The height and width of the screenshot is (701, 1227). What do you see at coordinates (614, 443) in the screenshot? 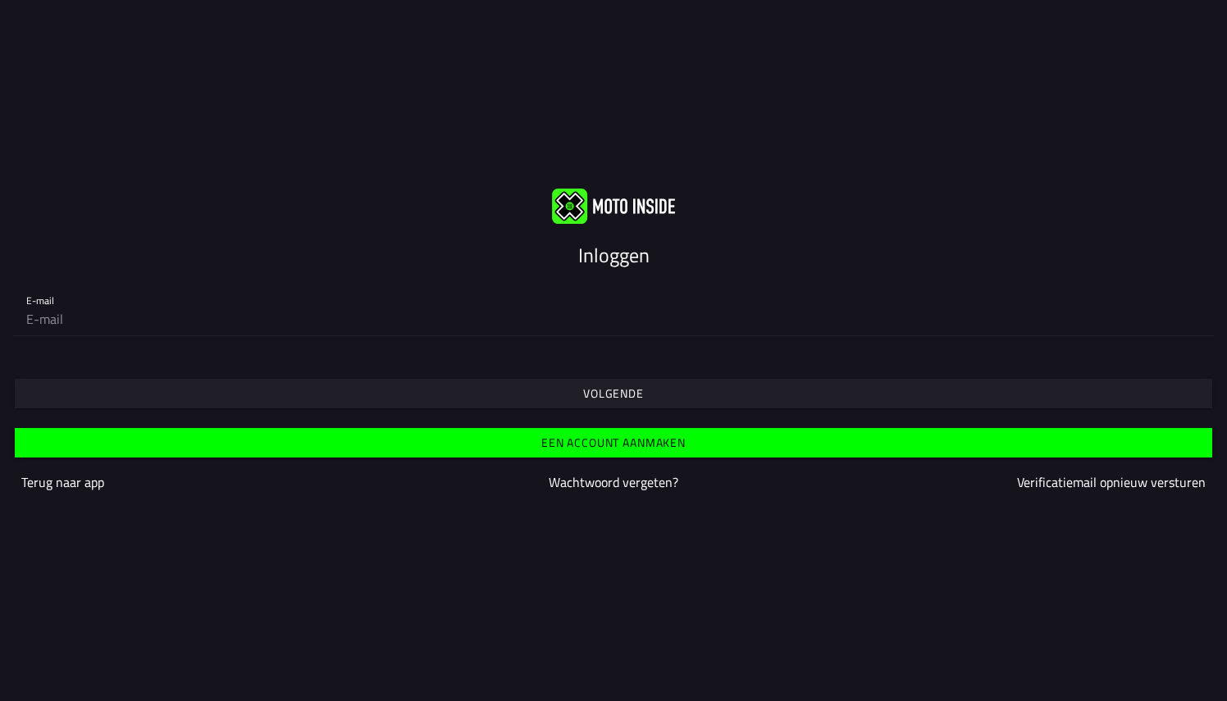
I see `ion-button: Een account aanmaken` at bounding box center [614, 443].